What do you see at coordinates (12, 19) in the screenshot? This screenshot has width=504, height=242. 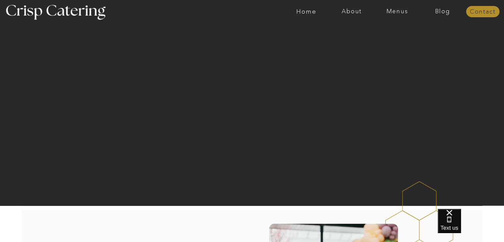 I see `span: Text us` at bounding box center [12, 19].